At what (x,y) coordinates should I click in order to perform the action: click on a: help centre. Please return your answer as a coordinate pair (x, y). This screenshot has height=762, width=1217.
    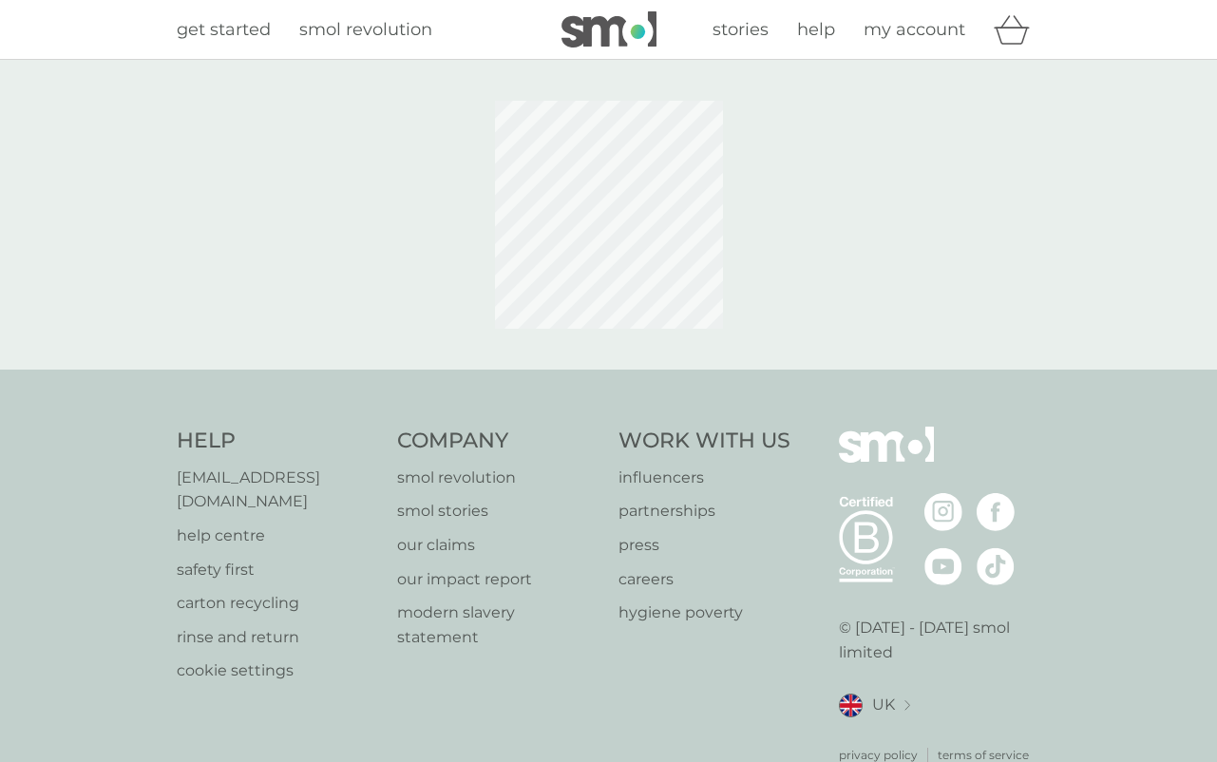
    Looking at the image, I should click on (277, 536).